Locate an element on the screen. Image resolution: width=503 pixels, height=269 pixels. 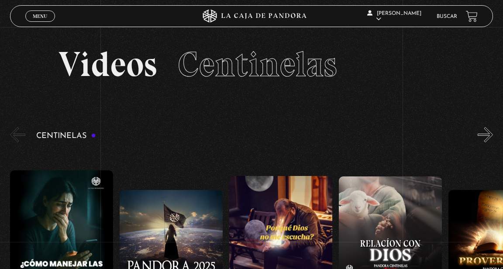
span: Menu is located at coordinates (40, 16).